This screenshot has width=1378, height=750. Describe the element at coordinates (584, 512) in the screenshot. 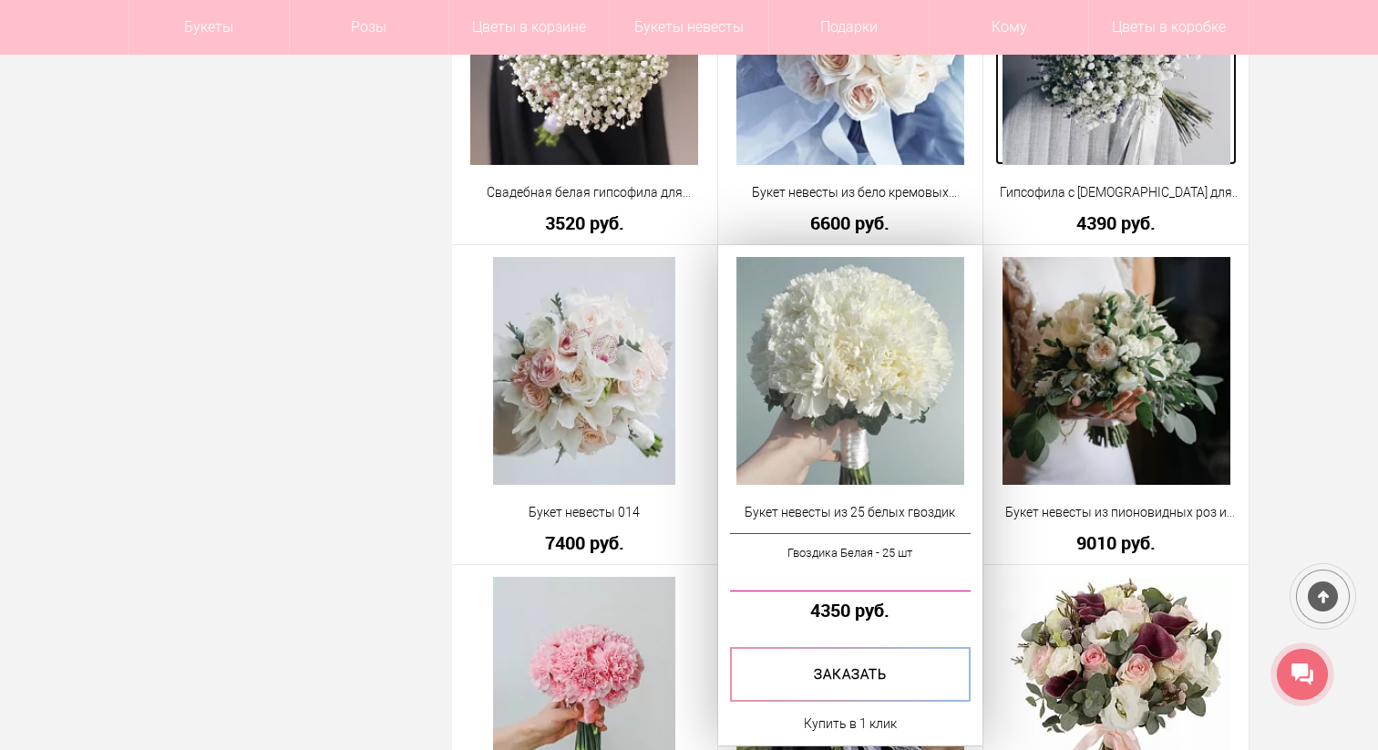

I see `a: Букет невесты 014` at that location.